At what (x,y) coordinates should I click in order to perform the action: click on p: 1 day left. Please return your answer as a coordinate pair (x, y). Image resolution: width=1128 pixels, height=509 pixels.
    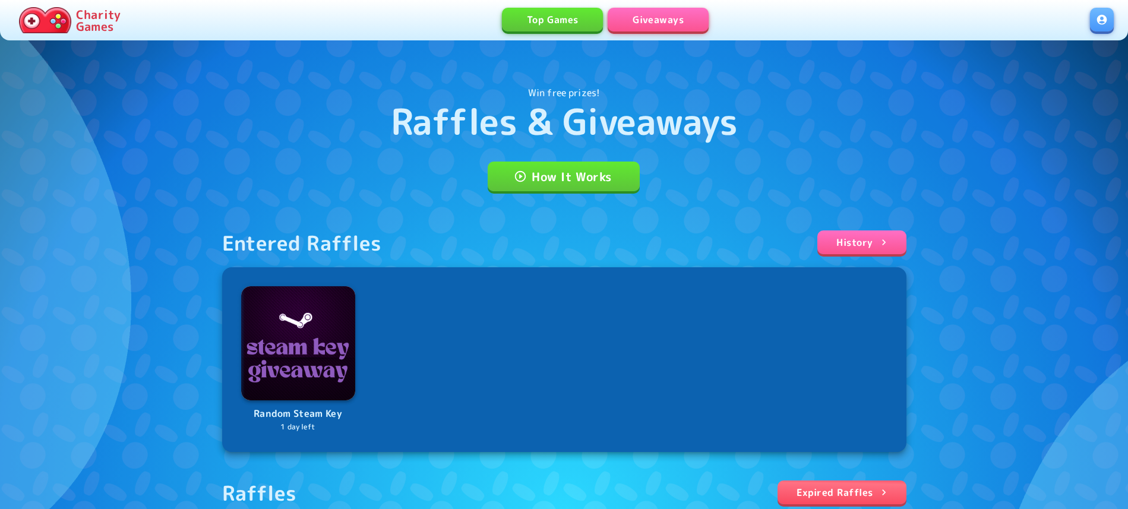
    Looking at the image, I should click on (298, 427).